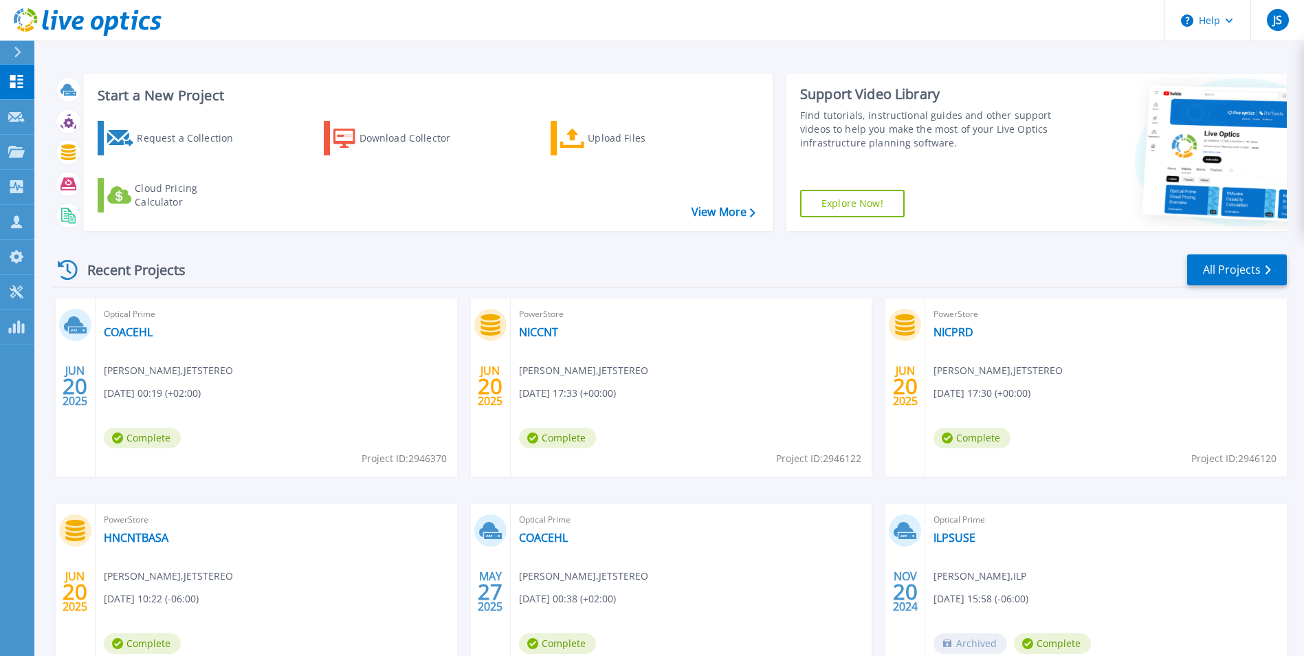 The image size is (1304, 656). I want to click on div: Support Video Library, so click(927, 94).